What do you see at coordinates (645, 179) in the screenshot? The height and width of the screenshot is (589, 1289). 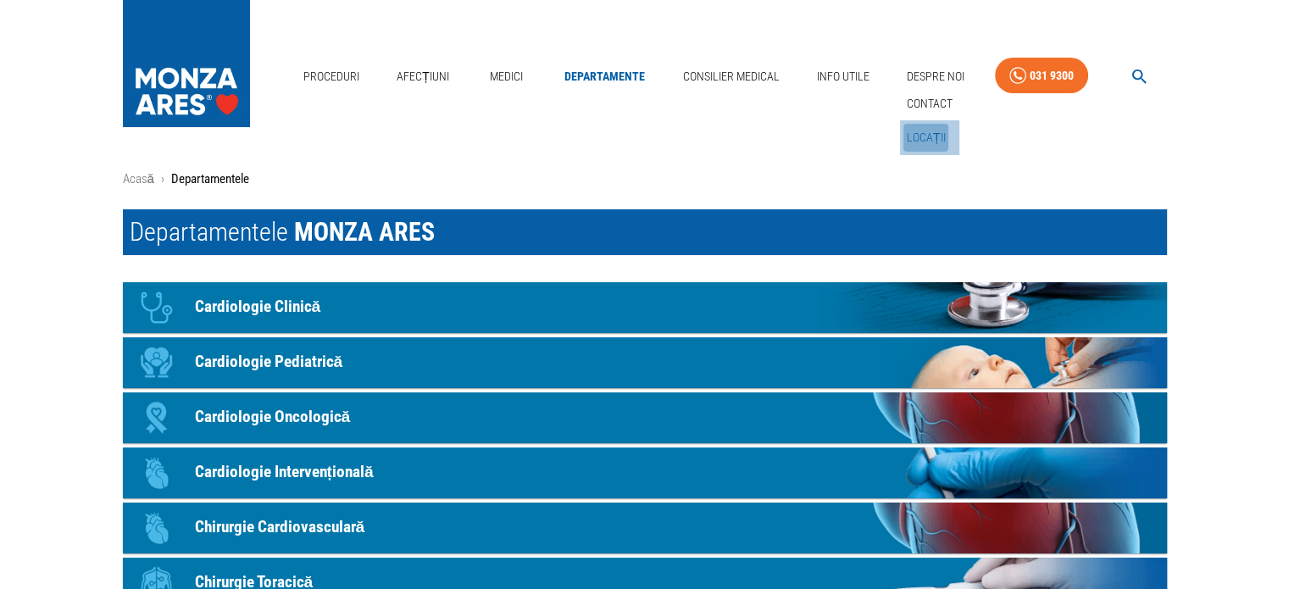 I see `nav: breadcrumb` at bounding box center [645, 179].